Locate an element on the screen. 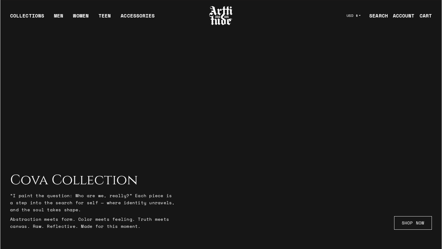 This screenshot has width=442, height=249. div: CART is located at coordinates (426, 16).